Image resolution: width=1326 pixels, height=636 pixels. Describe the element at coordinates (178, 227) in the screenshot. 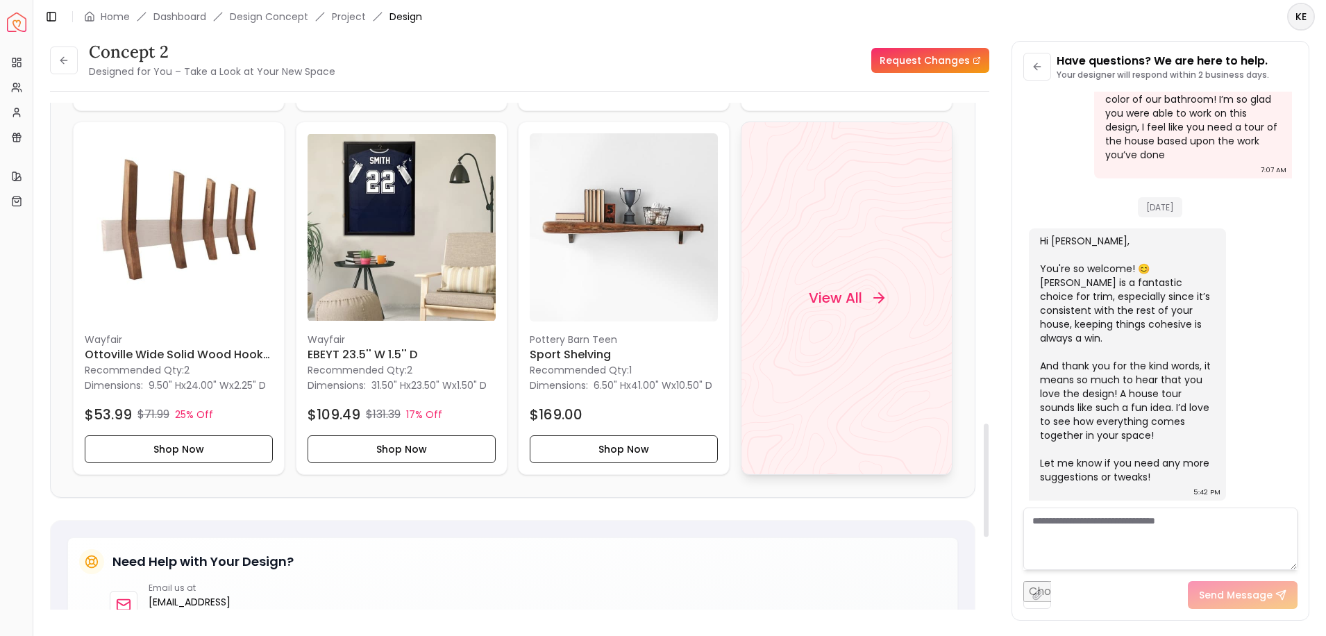

I see `img: Ottoville Wide Solid Wood Hook Wall Mounted Coat Rack image` at that location.